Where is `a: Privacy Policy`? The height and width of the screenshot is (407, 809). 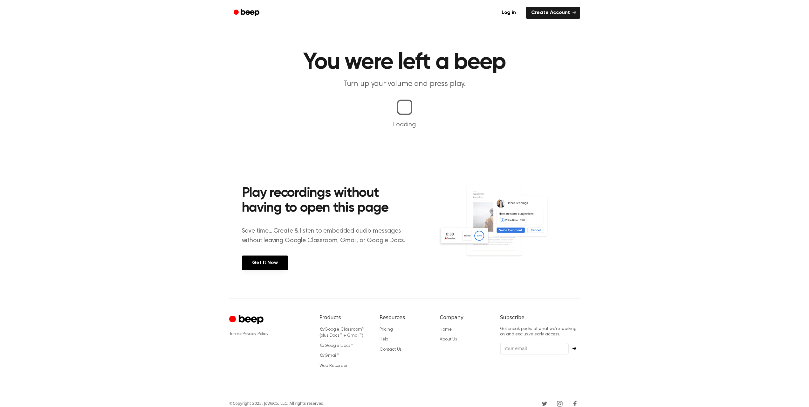
a: Privacy Policy is located at coordinates (255, 334).